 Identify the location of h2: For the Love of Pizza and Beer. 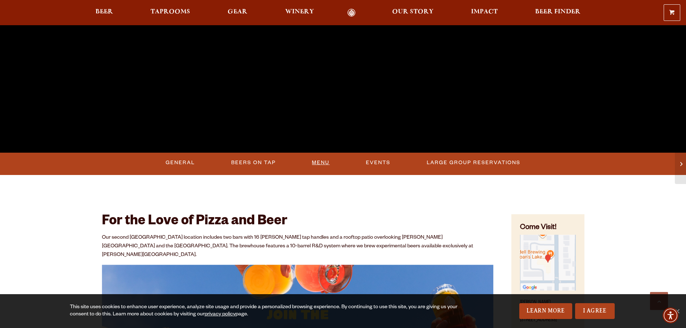
(298, 222).